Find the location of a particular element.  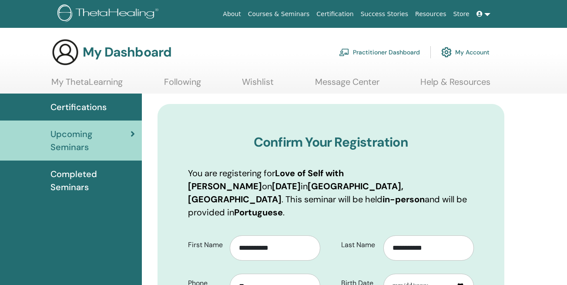

a: Help & Resources is located at coordinates (456, 85).